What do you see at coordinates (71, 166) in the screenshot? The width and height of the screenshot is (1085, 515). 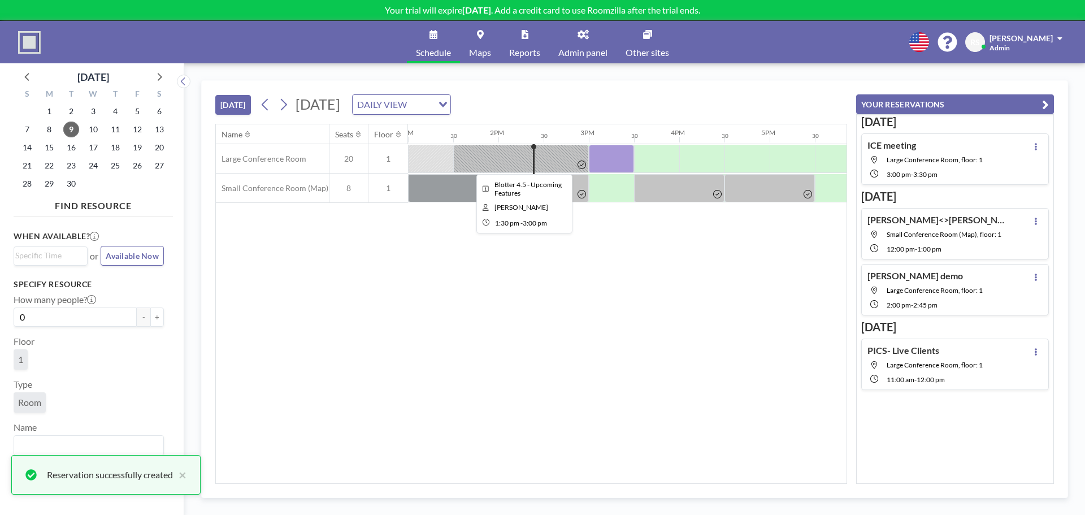 I see `span: Tuesday, September 23, 2025` at bounding box center [71, 166].